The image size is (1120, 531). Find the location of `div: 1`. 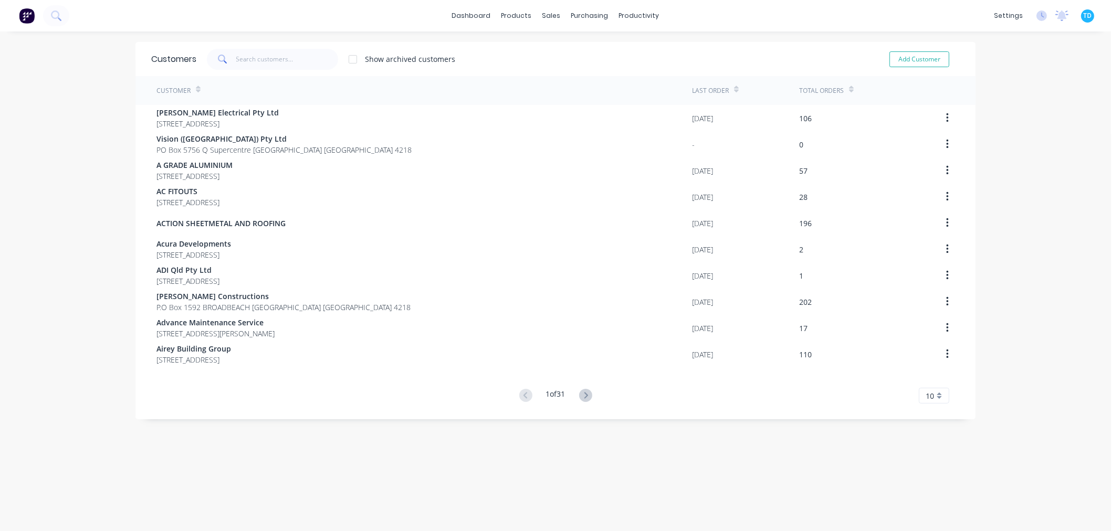

div: 1 is located at coordinates (801, 276).